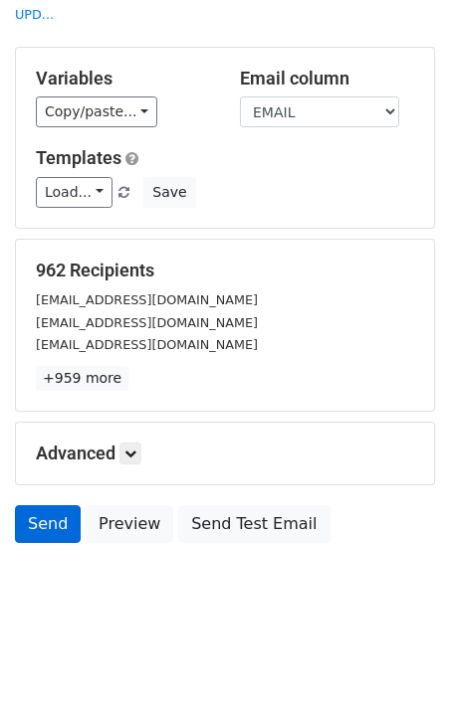 The width and height of the screenshot is (450, 711). I want to click on h5: Email column, so click(326, 79).